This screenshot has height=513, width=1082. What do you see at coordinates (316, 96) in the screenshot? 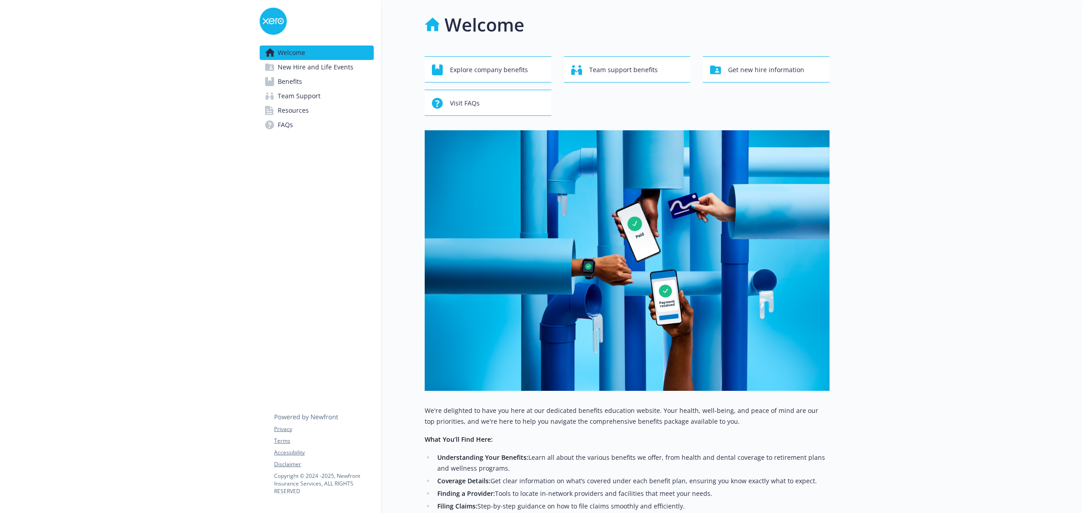
I see `a: Team Support` at bounding box center [316, 96].